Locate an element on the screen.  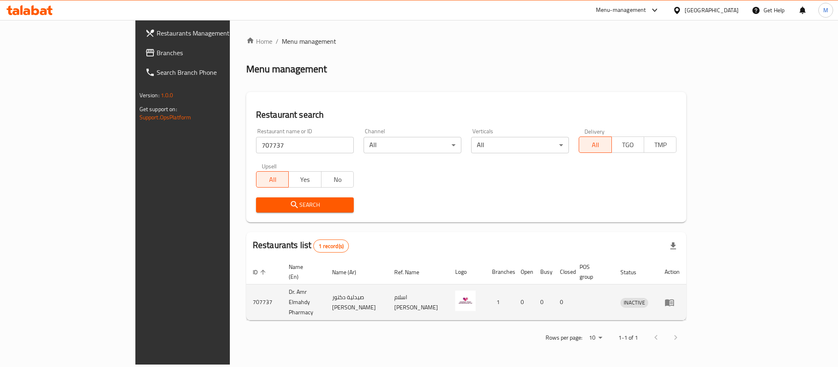
h2: Restaurant search is located at coordinates (466, 115).